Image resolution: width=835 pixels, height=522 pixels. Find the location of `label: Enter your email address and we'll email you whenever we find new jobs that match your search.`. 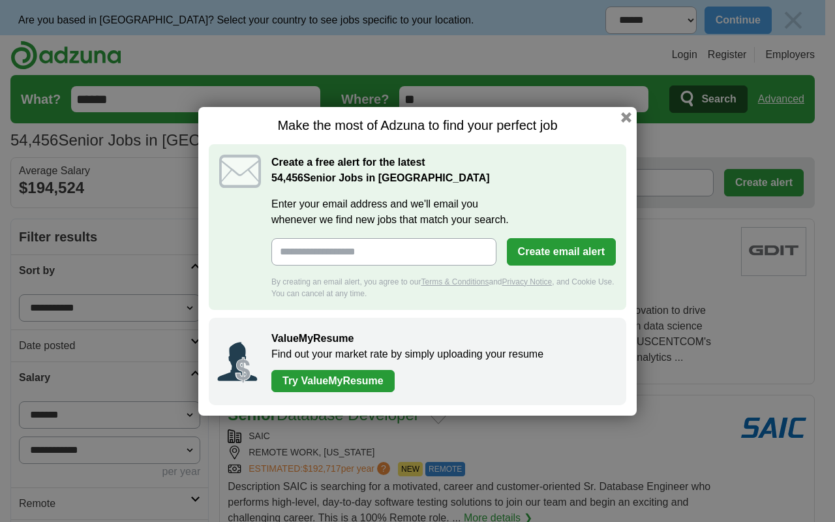

label: Enter your email address and we'll email you whenever we find new jobs that match your search. is located at coordinates (444, 212).